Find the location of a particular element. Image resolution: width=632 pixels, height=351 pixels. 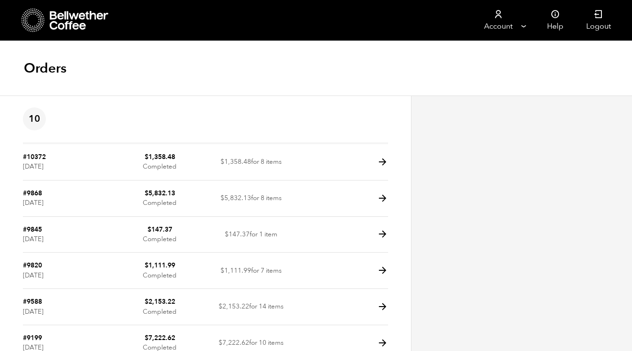

a: #9199 is located at coordinates (32, 338).